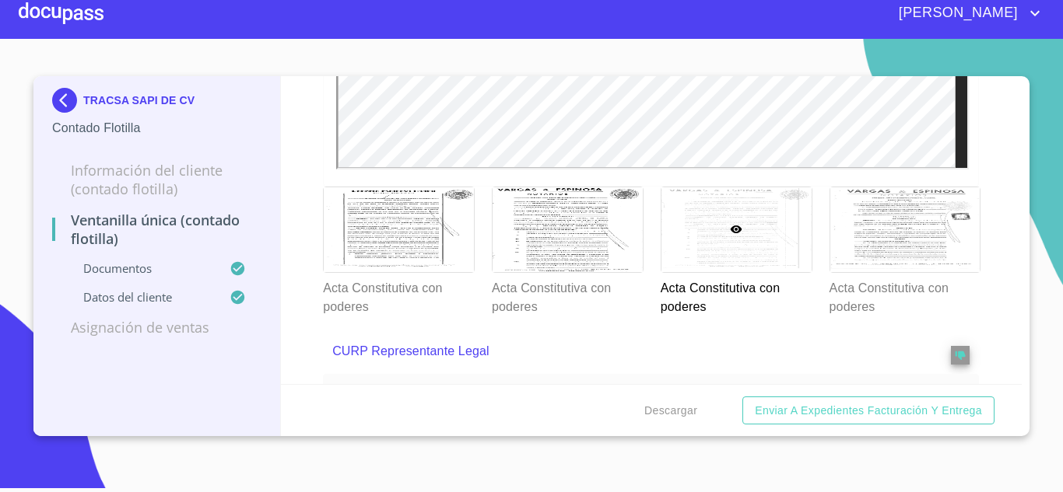  I want to click on p: Contado Flotilla, so click(156, 128).